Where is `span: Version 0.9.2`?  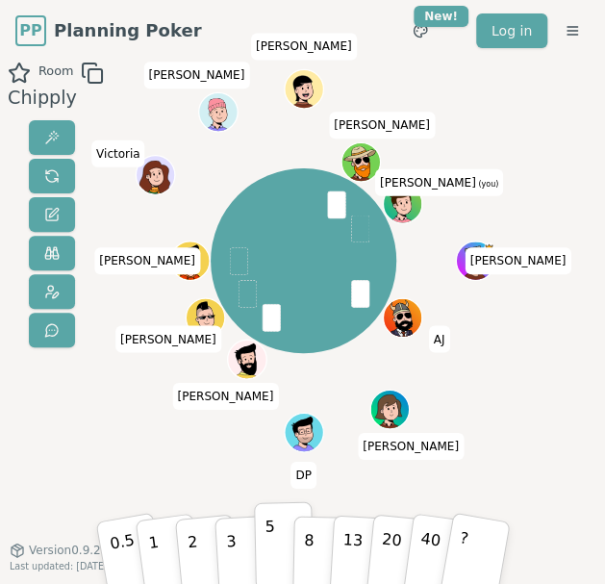 span: Version 0.9.2 is located at coordinates (64, 550).